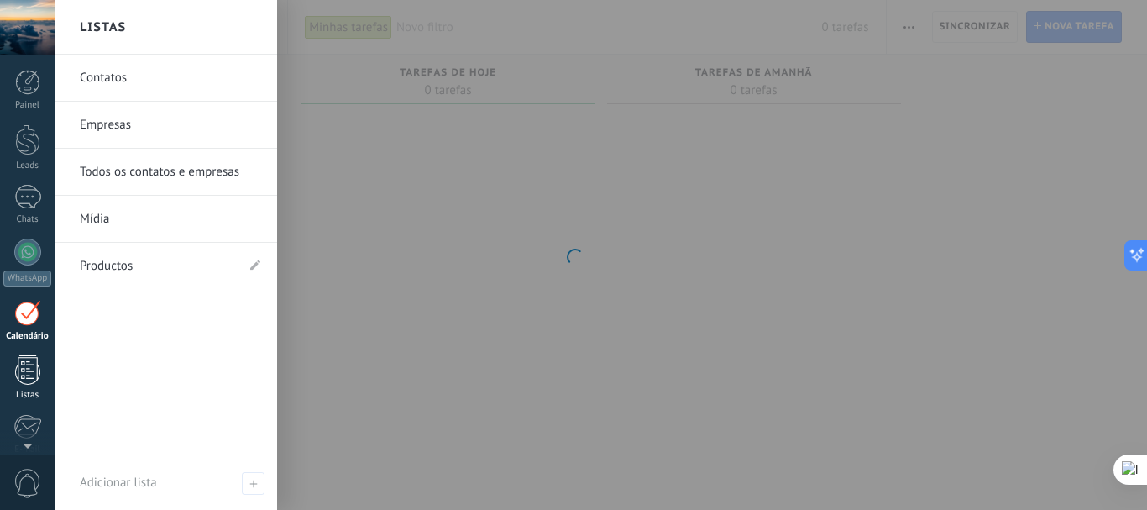 The image size is (1147, 510). I want to click on a: Todos os contatos e empresas, so click(170, 172).